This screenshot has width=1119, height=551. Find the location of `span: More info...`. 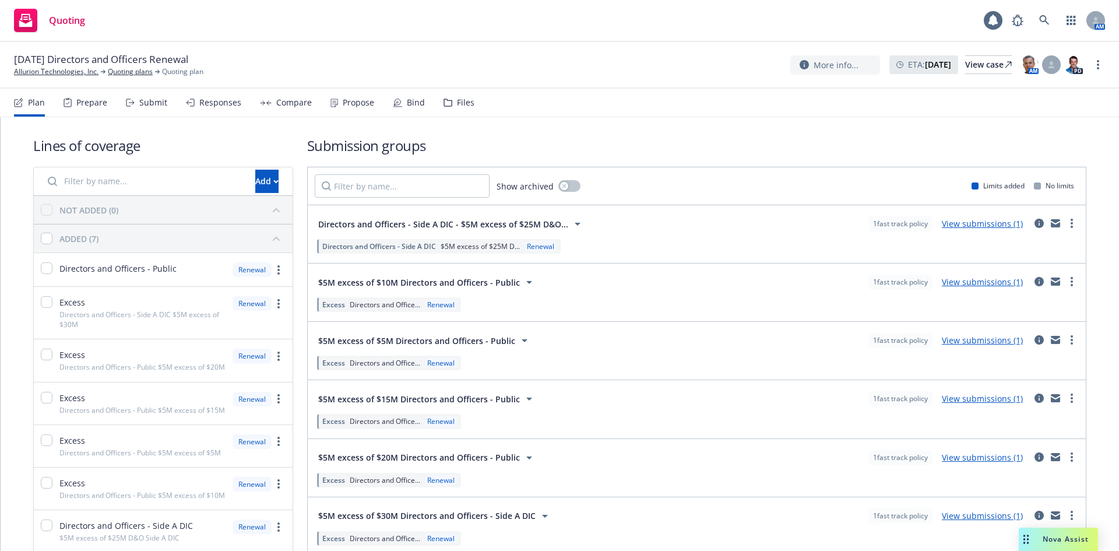

span: More info... is located at coordinates (836, 65).